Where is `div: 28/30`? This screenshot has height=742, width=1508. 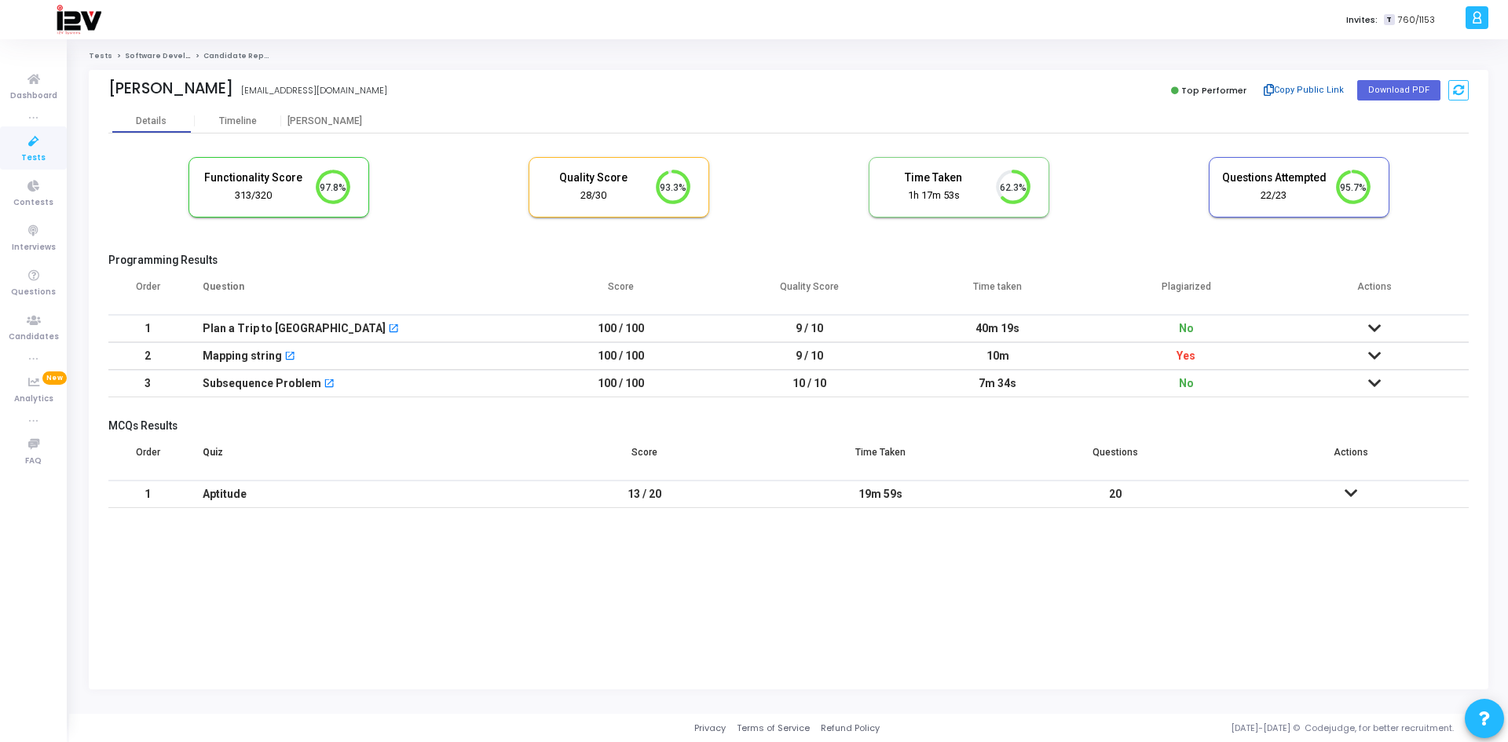
div: 28/30 is located at coordinates (594, 196).